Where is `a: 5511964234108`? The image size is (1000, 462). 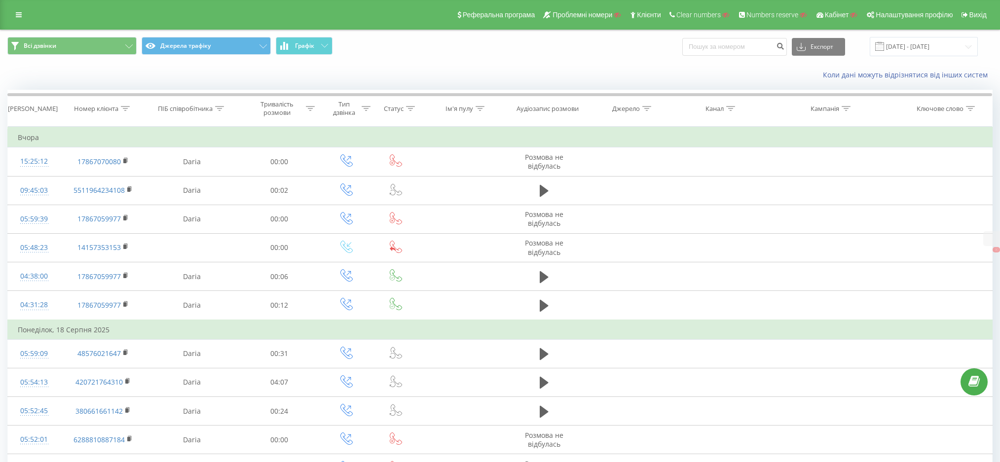
a: 5511964234108 is located at coordinates (99, 190).